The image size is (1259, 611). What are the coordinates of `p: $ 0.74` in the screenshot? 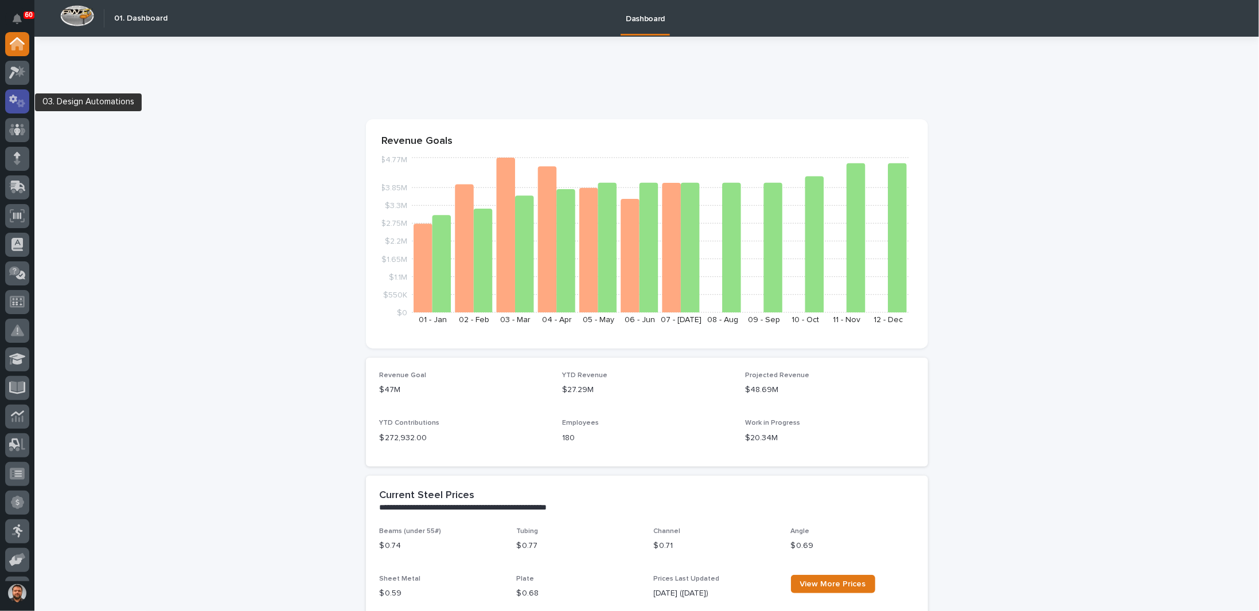 It's located at (441, 546).